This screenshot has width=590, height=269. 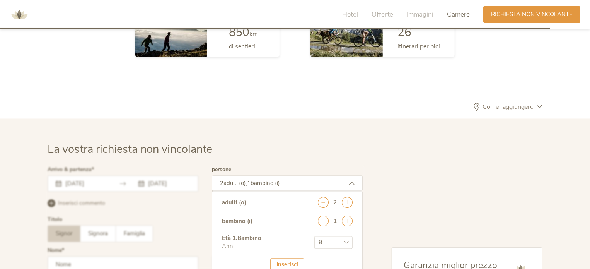 I want to click on span: Hotel, so click(x=350, y=14).